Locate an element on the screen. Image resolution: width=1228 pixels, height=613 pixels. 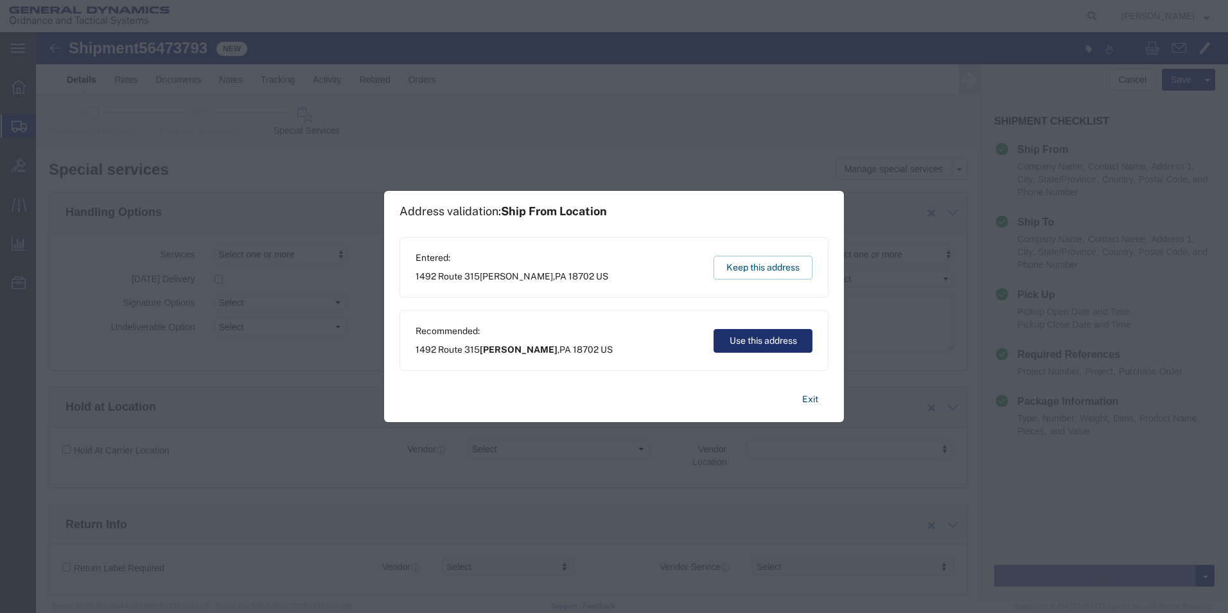
button: Keep this address is located at coordinates (763, 267).